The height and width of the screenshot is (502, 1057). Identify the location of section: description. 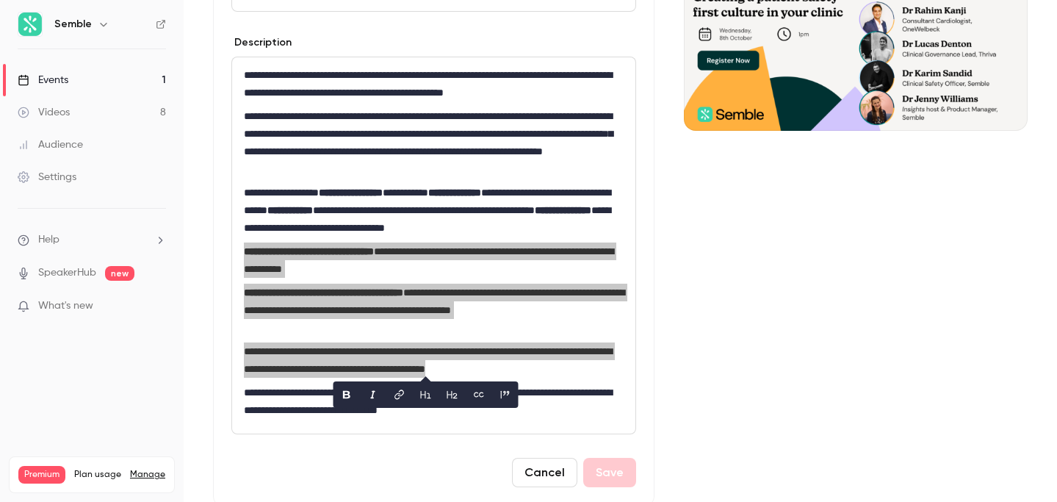
(433, 245).